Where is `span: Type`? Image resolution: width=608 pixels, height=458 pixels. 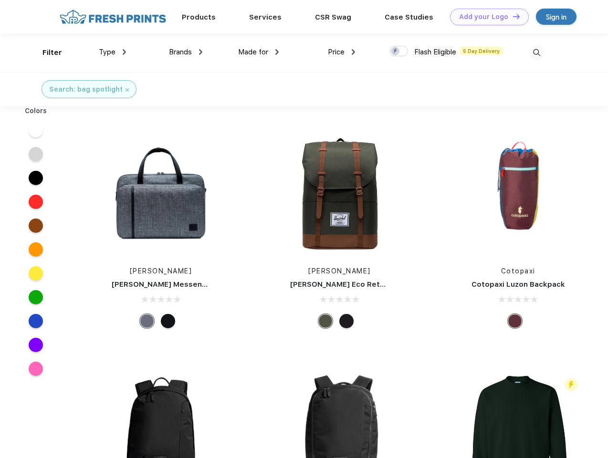
span: Type is located at coordinates (107, 52).